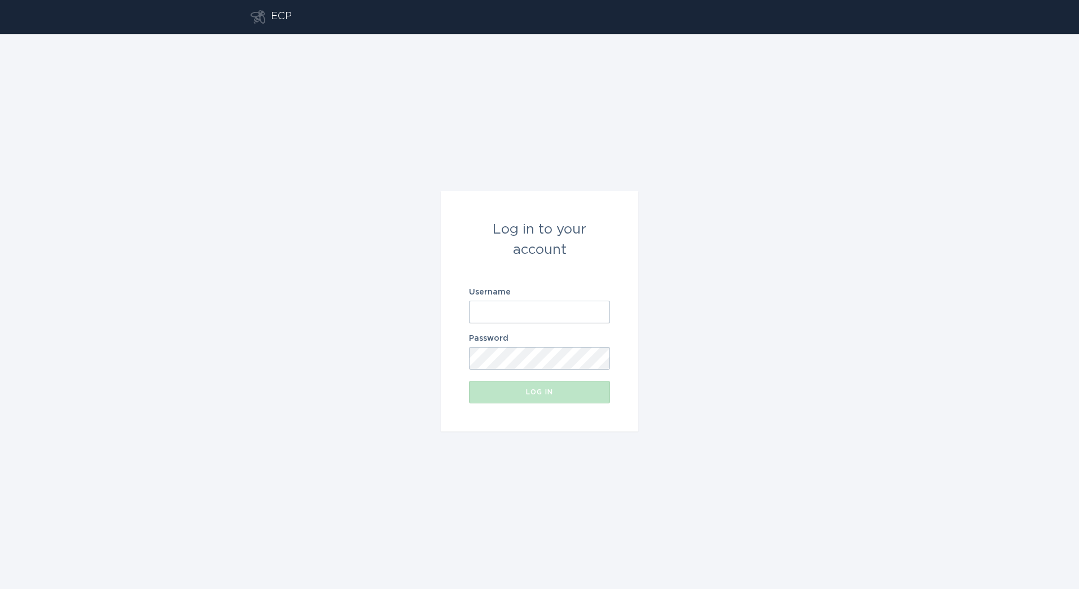 This screenshot has width=1079, height=589. Describe the element at coordinates (539, 240) in the screenshot. I see `div: Log in to your account` at that location.